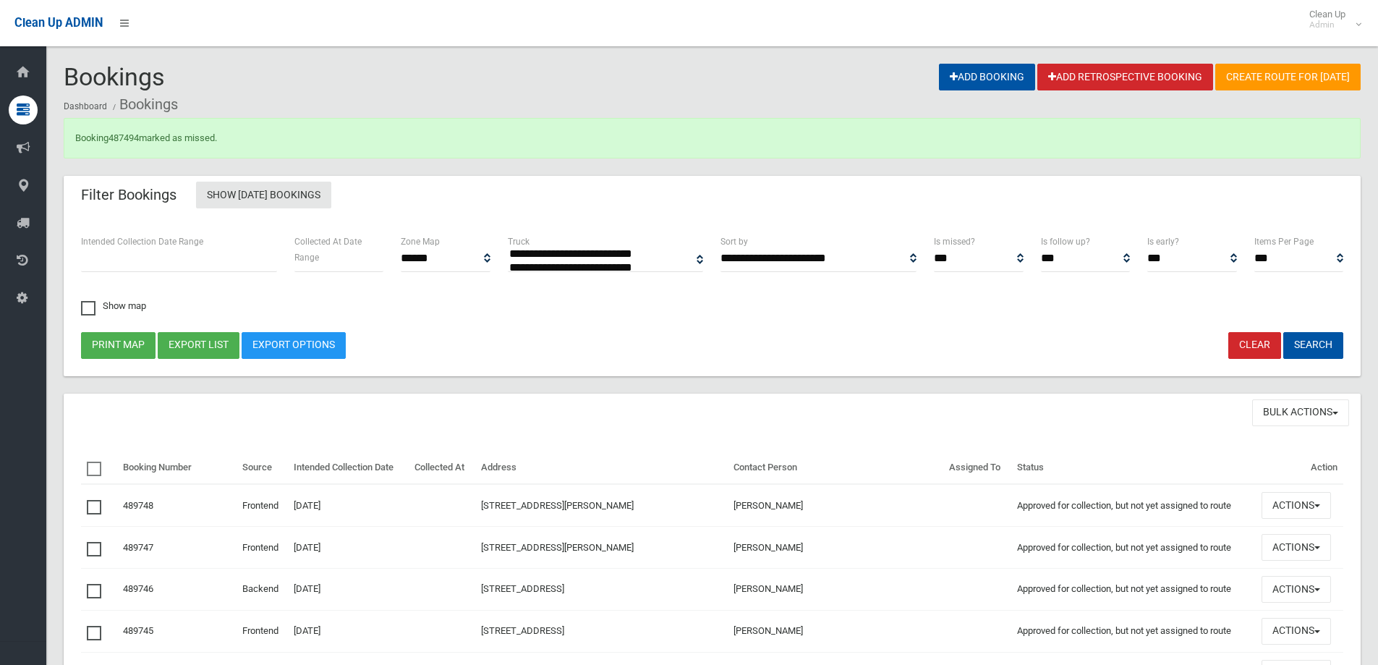  What do you see at coordinates (85, 106) in the screenshot?
I see `a: Dashboard` at bounding box center [85, 106].